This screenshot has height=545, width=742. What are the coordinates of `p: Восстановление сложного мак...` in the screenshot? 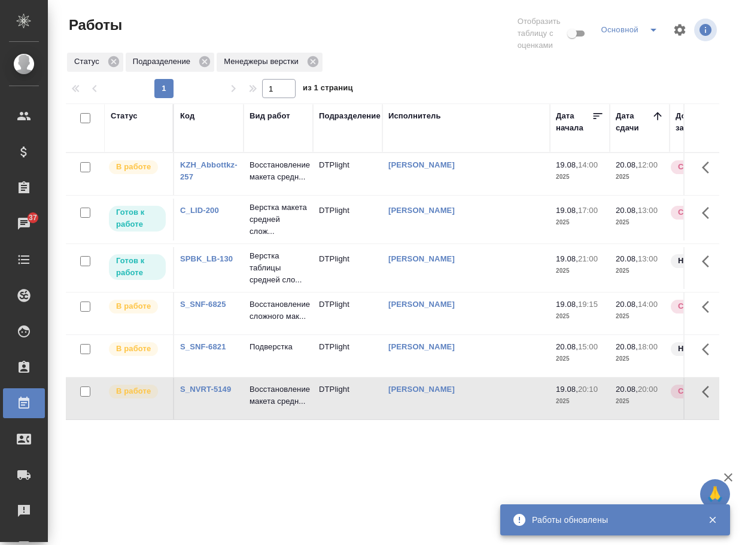 It's located at (278, 311).